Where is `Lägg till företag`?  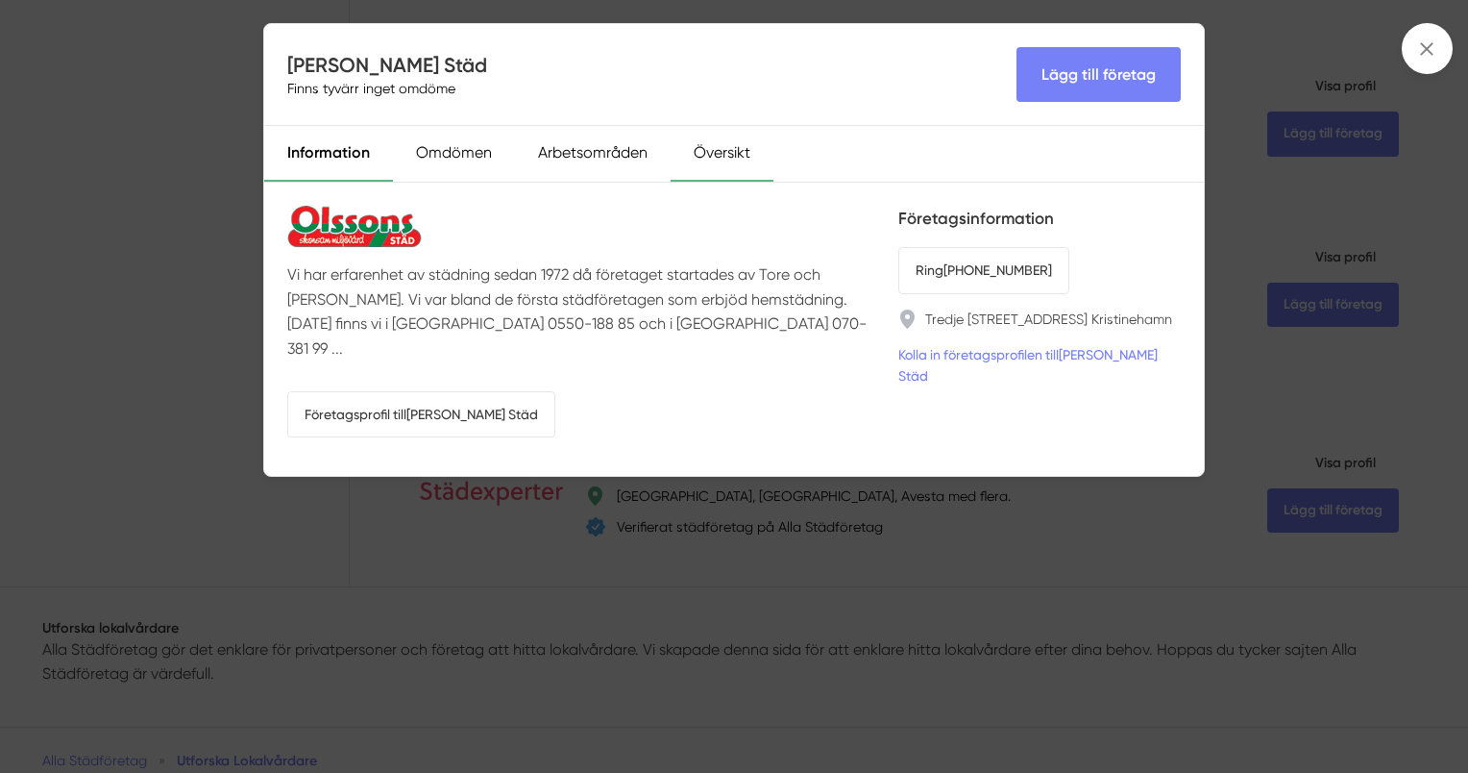
Lägg till företag is located at coordinates (1098, 74).